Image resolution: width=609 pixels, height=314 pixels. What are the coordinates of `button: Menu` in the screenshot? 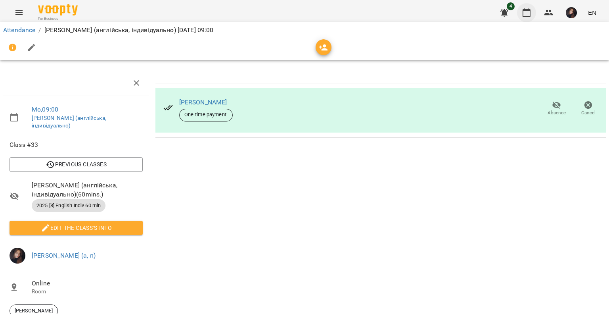 It's located at (19, 13).